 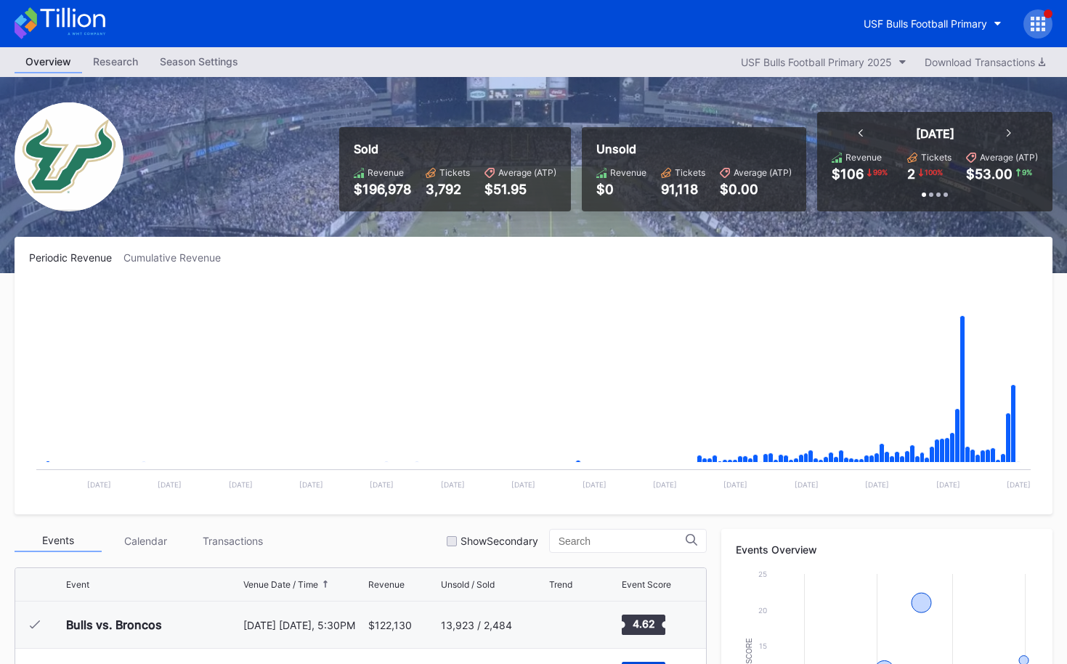 What do you see at coordinates (622, 541) in the screenshot?
I see `input: Search` at bounding box center [622, 541].